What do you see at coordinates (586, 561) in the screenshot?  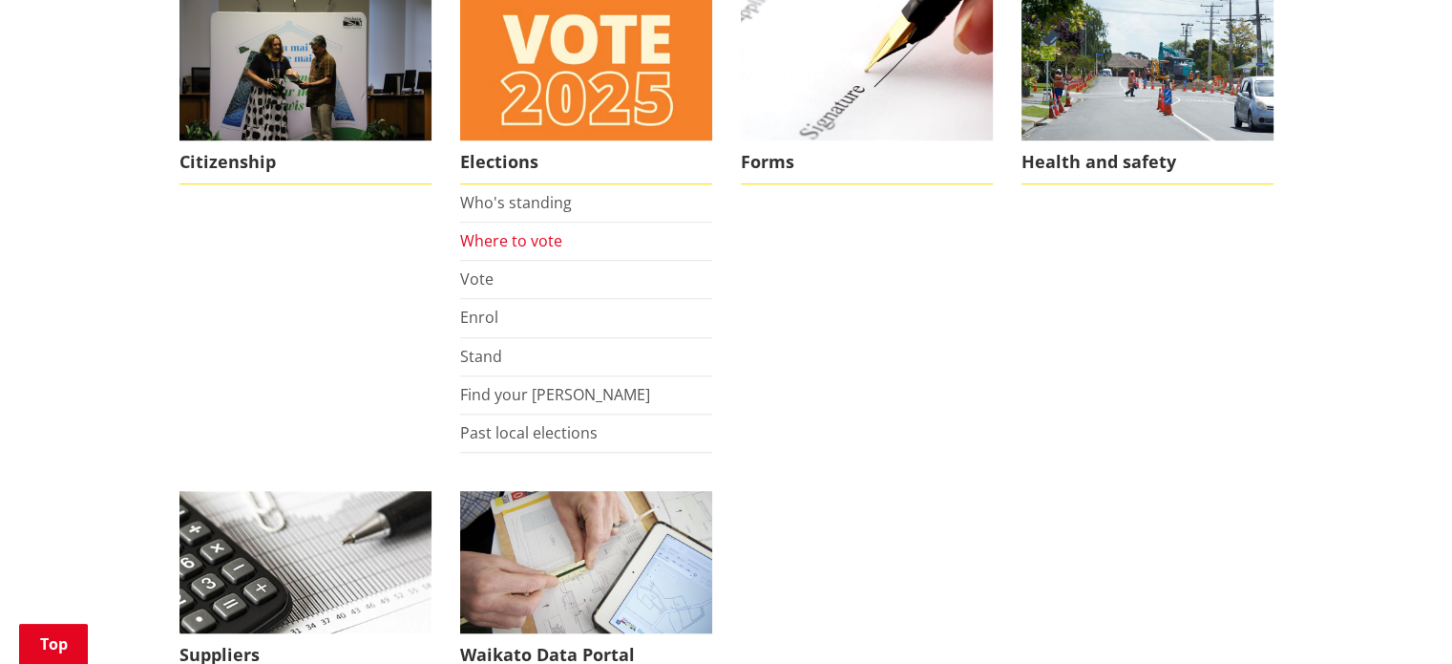 I see `img: Evaluation` at bounding box center [586, 561].